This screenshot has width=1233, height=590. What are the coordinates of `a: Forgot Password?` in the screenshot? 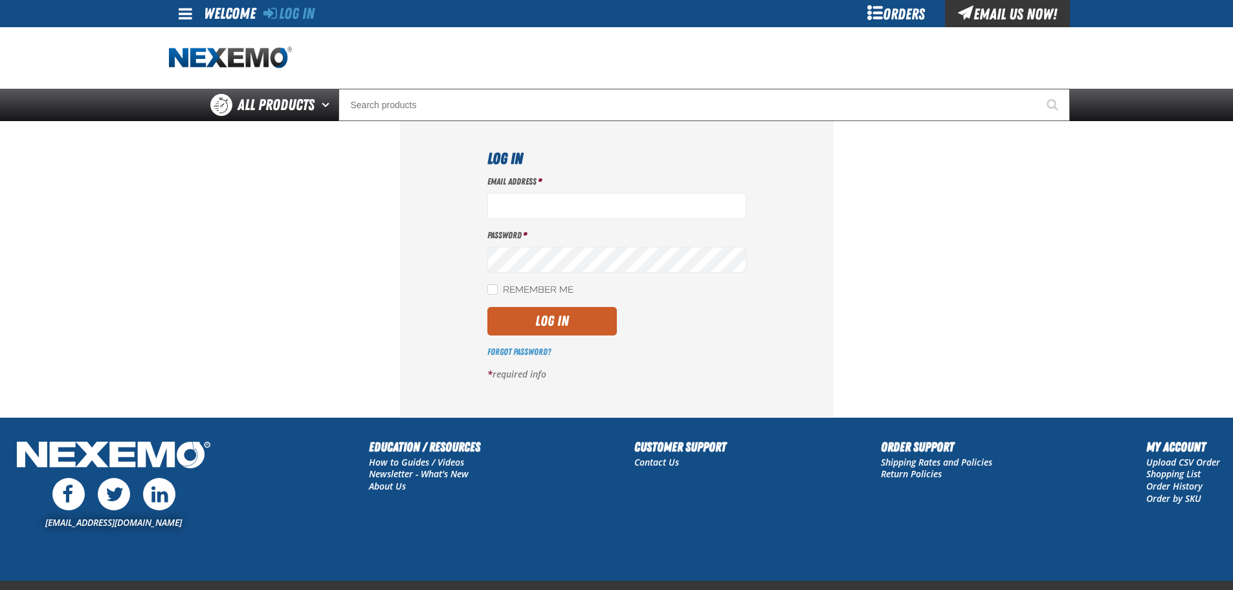 It's located at (519, 352).